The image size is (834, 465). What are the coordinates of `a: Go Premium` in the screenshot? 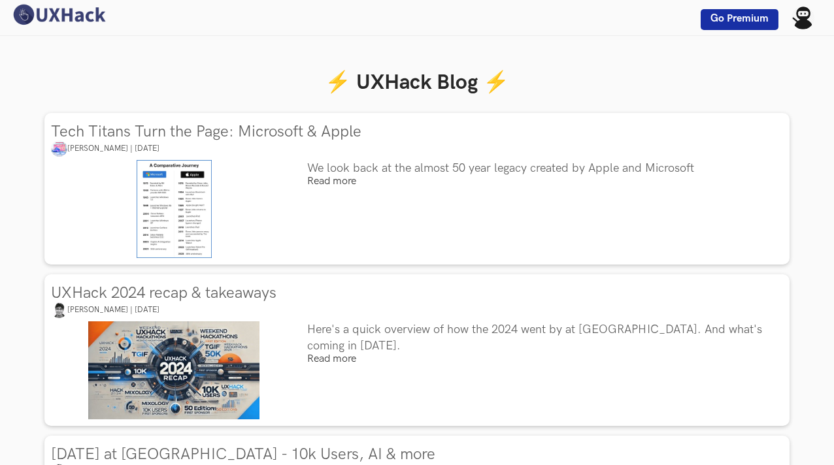 It's located at (739, 20).